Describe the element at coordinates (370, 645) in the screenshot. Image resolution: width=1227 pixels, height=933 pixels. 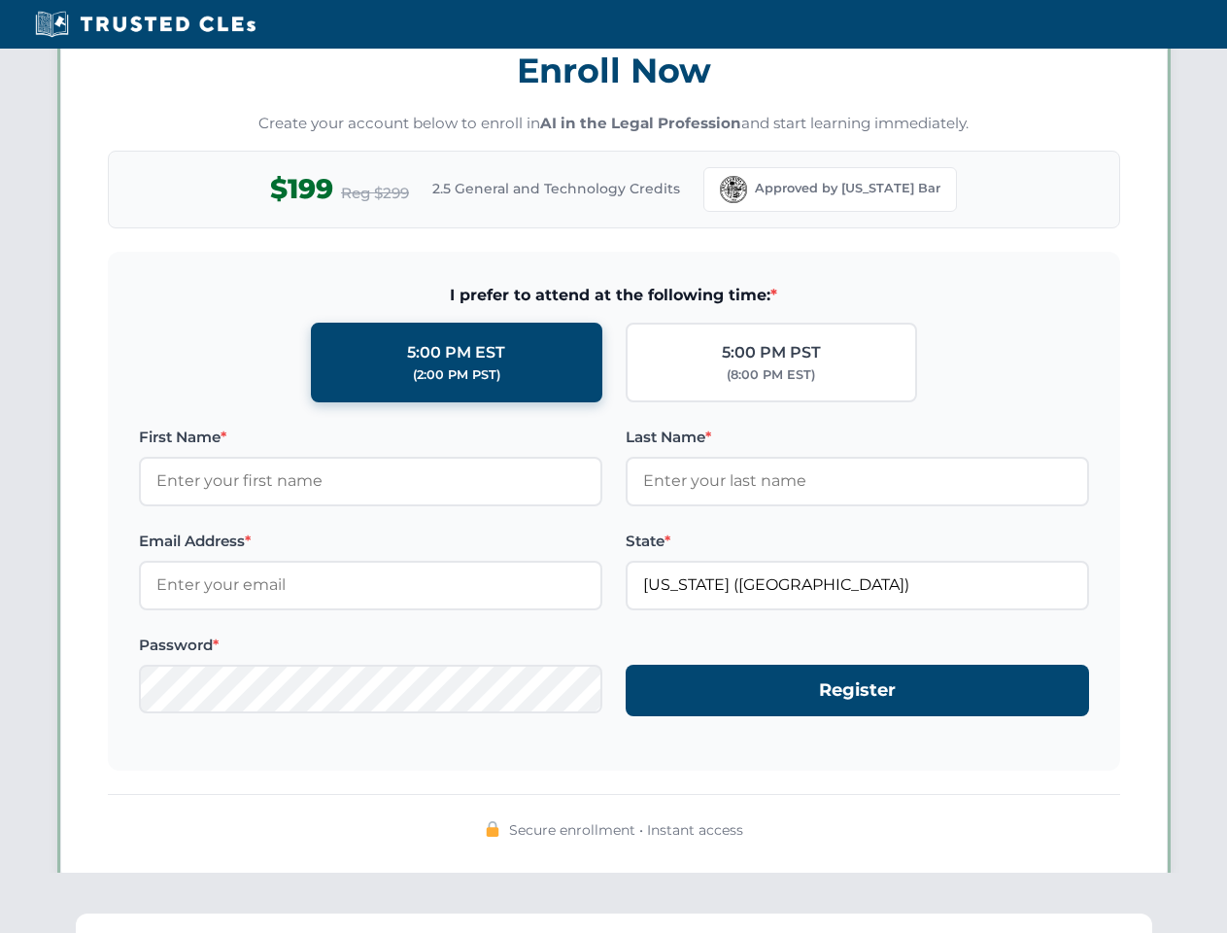
I see `label: Password` at that location.